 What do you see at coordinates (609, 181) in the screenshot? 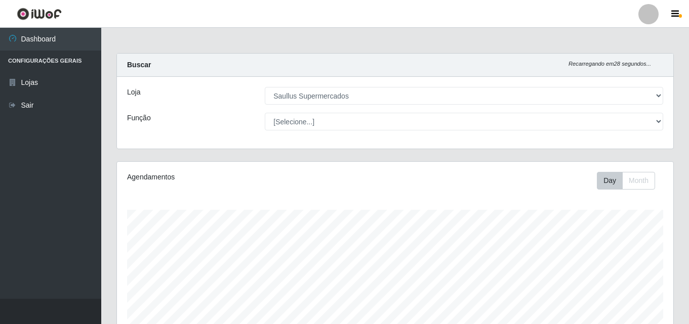
I see `button: Day` at bounding box center [609, 181].